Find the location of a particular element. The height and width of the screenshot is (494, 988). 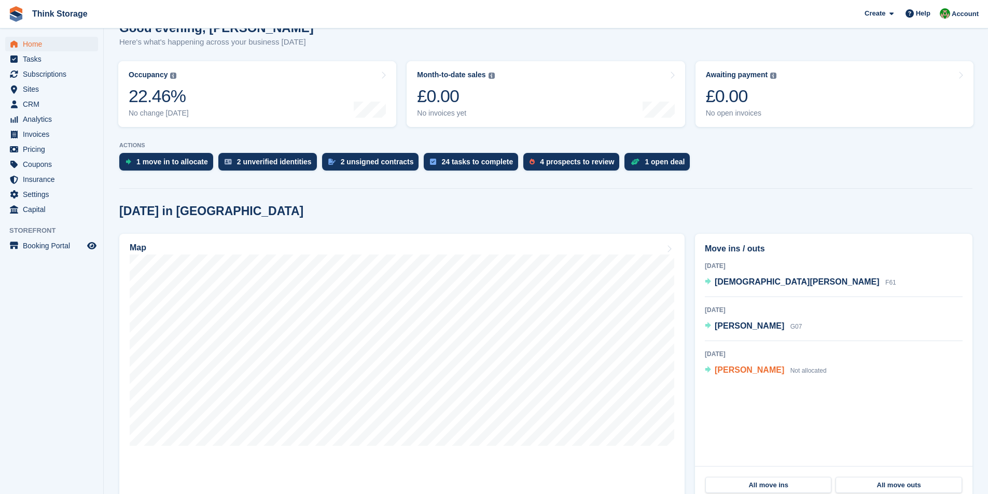

div: 1 move in to allocate is located at coordinates (172, 162).